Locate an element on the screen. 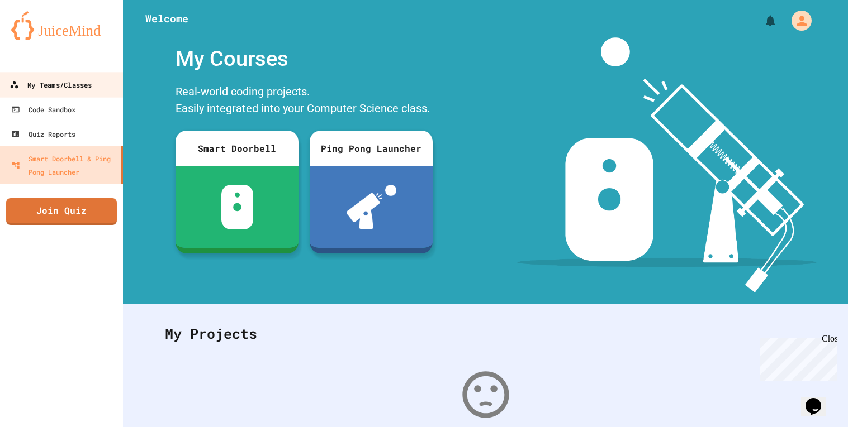 The width and height of the screenshot is (848, 427). div: Chat with us now!Close is located at coordinates (41, 37).